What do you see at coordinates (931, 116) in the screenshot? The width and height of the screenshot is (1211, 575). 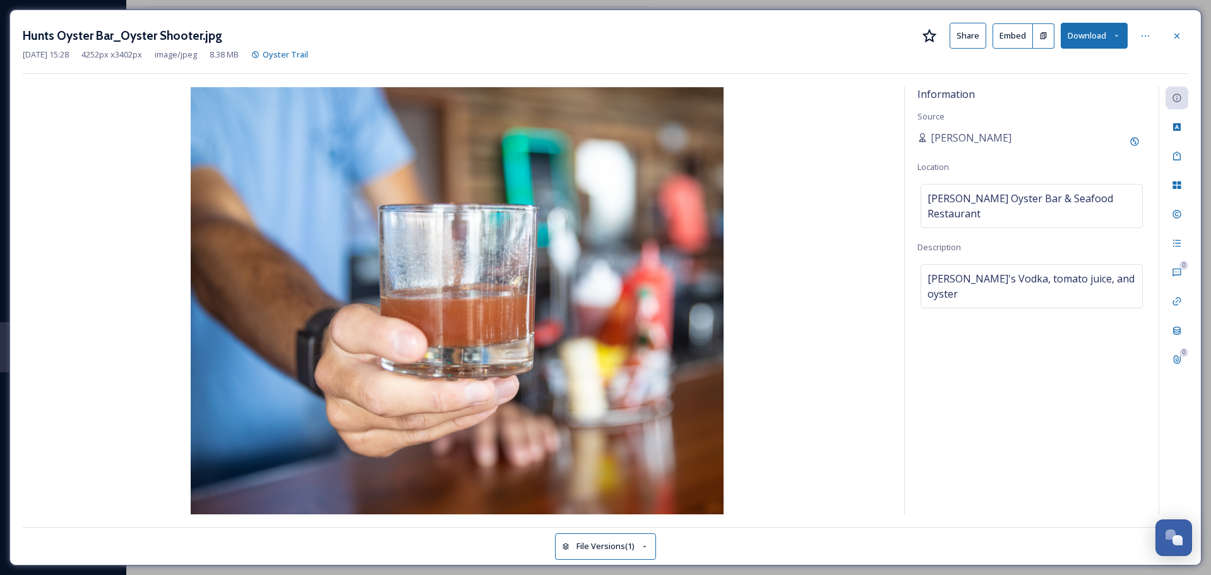 I see `span: Source` at bounding box center [931, 116].